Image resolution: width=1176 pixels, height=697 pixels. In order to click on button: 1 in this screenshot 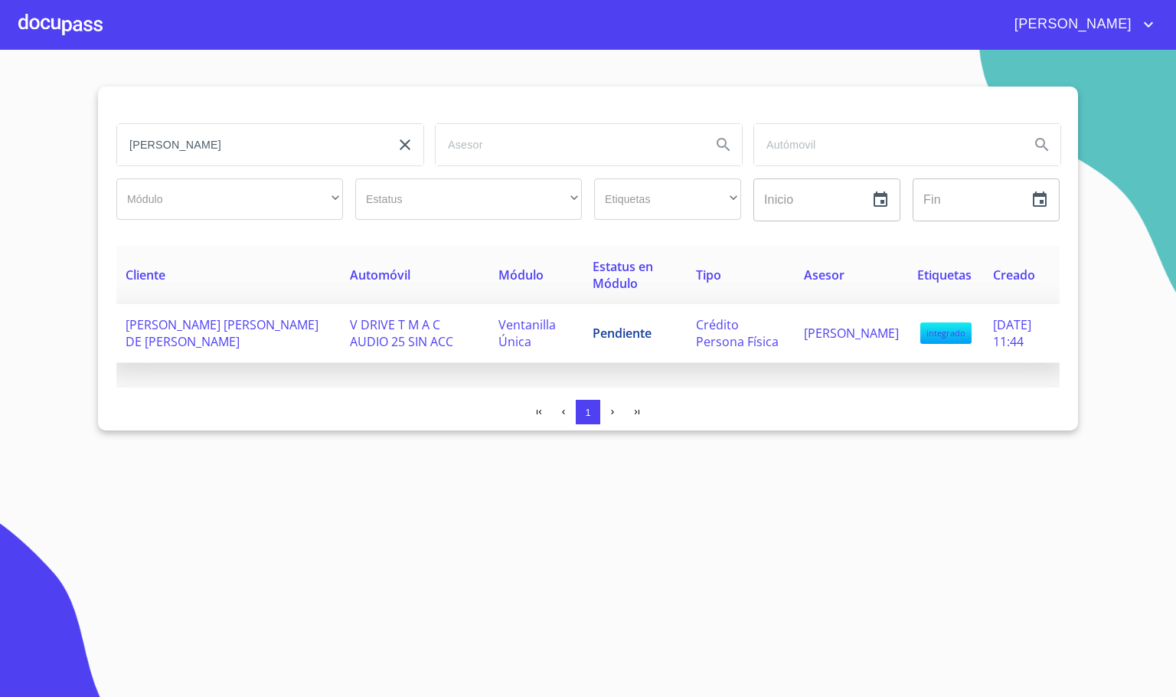, I will do `click(588, 412)`.